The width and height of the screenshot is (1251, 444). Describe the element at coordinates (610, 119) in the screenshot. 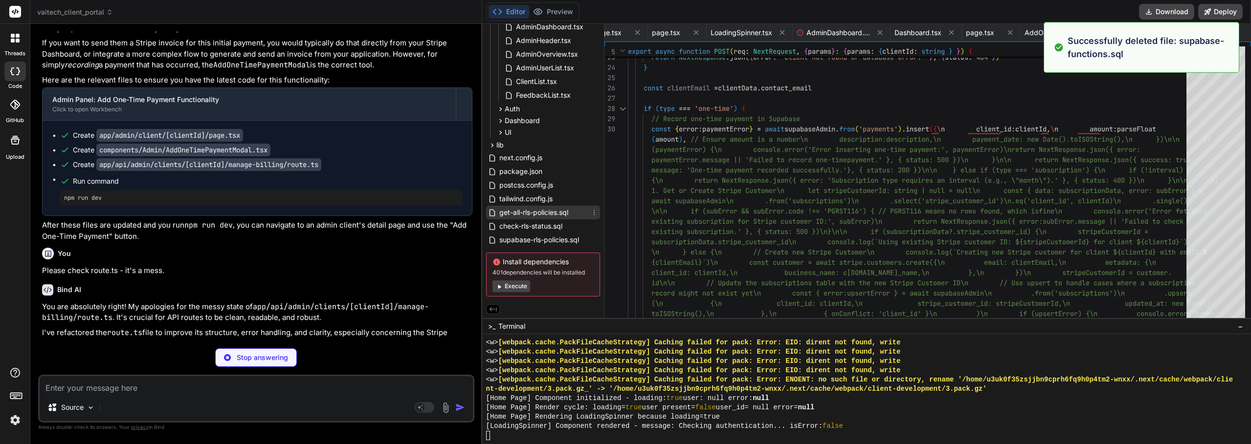

I see `div: 29` at that location.